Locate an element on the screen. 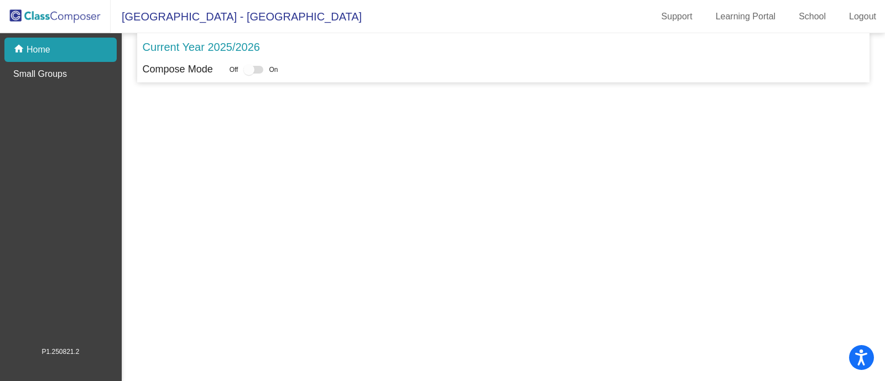  mat-icon: home is located at coordinates (20, 50).